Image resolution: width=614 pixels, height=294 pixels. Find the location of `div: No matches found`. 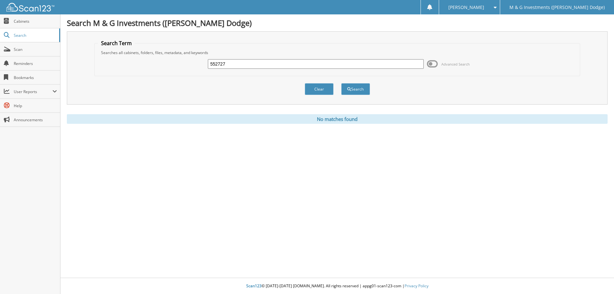

div: No matches found is located at coordinates (337, 119).